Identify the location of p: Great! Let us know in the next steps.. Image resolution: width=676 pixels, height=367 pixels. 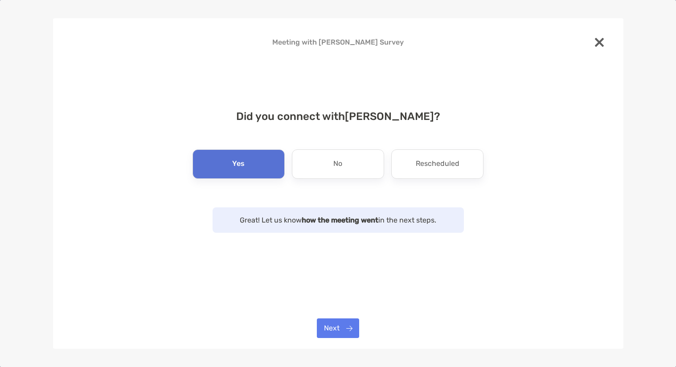
(338, 220).